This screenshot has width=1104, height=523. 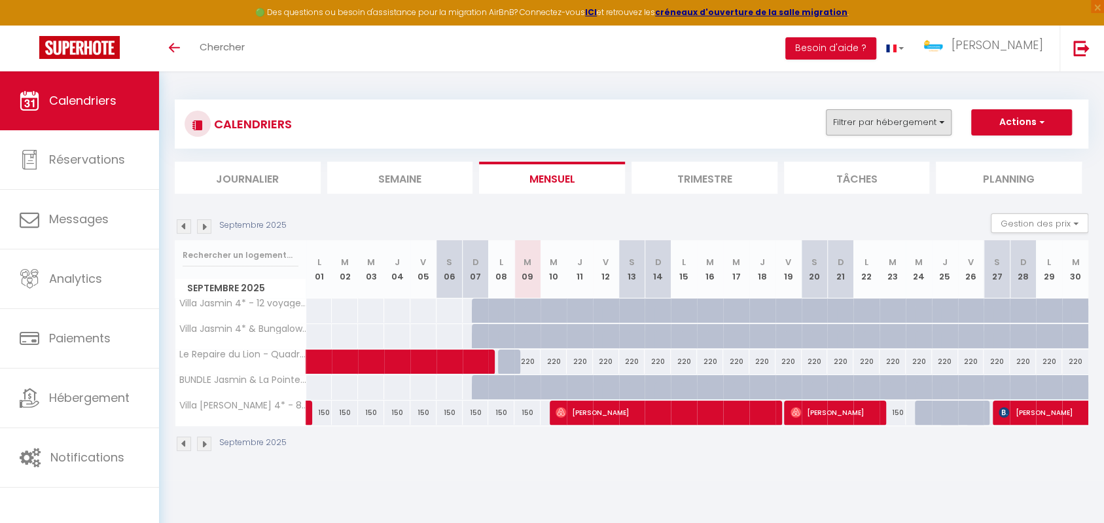 What do you see at coordinates (815, 269) in the screenshot?
I see `th: 20` at bounding box center [815, 269].